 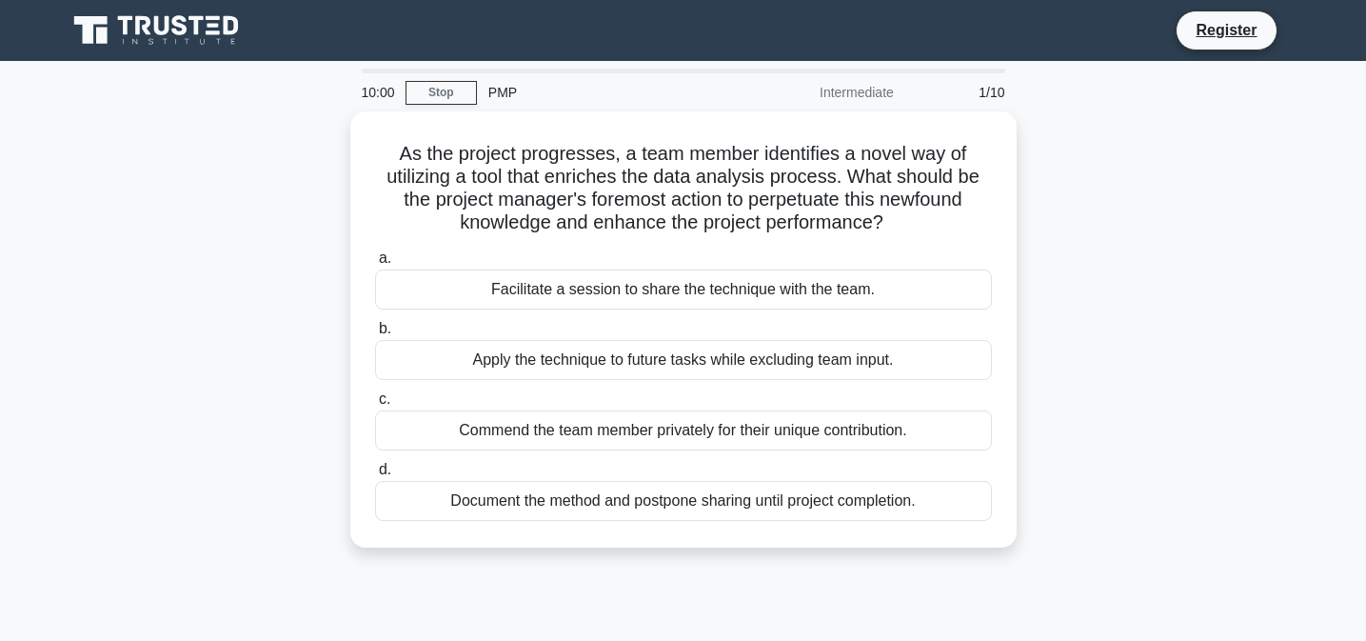 I want to click on div: PMP, so click(x=607, y=92).